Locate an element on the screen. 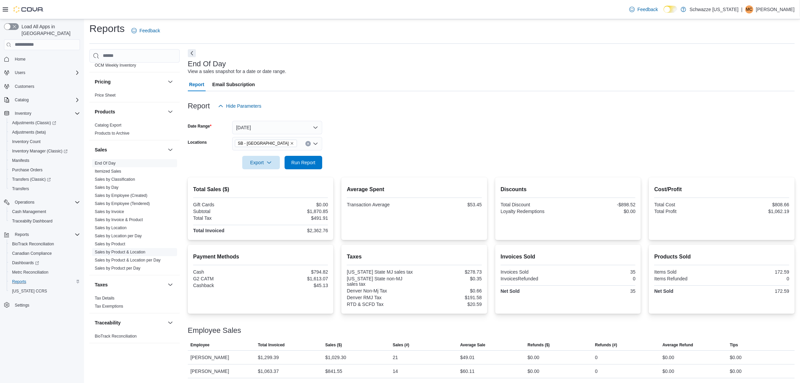 The height and width of the screenshot is (383, 800). a: Catalog Export is located at coordinates (108, 125).